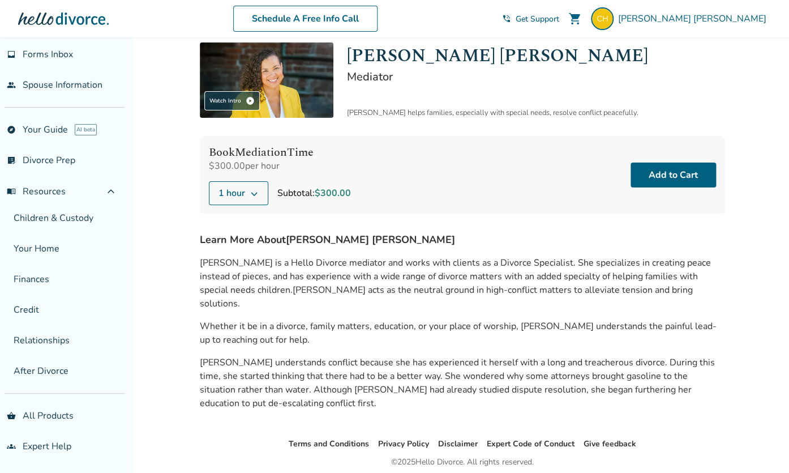  What do you see at coordinates (232, 101) in the screenshot?
I see `div: Watch Intro` at bounding box center [232, 101].